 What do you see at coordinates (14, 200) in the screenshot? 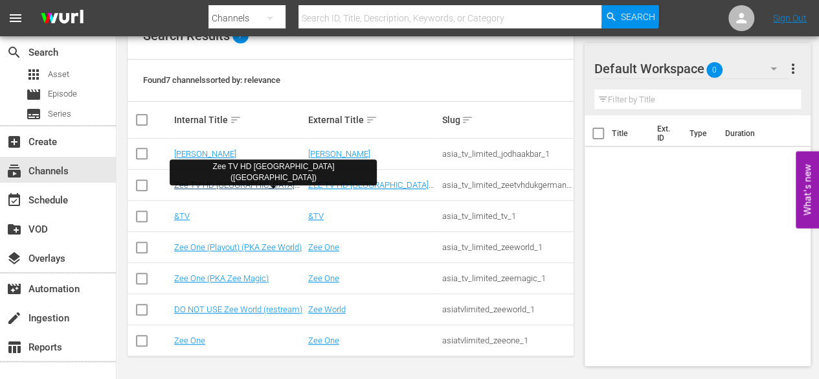
I see `span: Schedule` at bounding box center [14, 200].